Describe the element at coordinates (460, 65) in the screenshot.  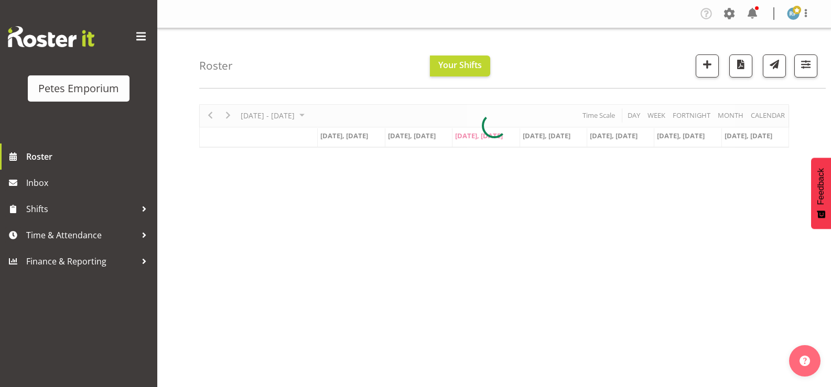
I see `span: Your Shifts` at that location.